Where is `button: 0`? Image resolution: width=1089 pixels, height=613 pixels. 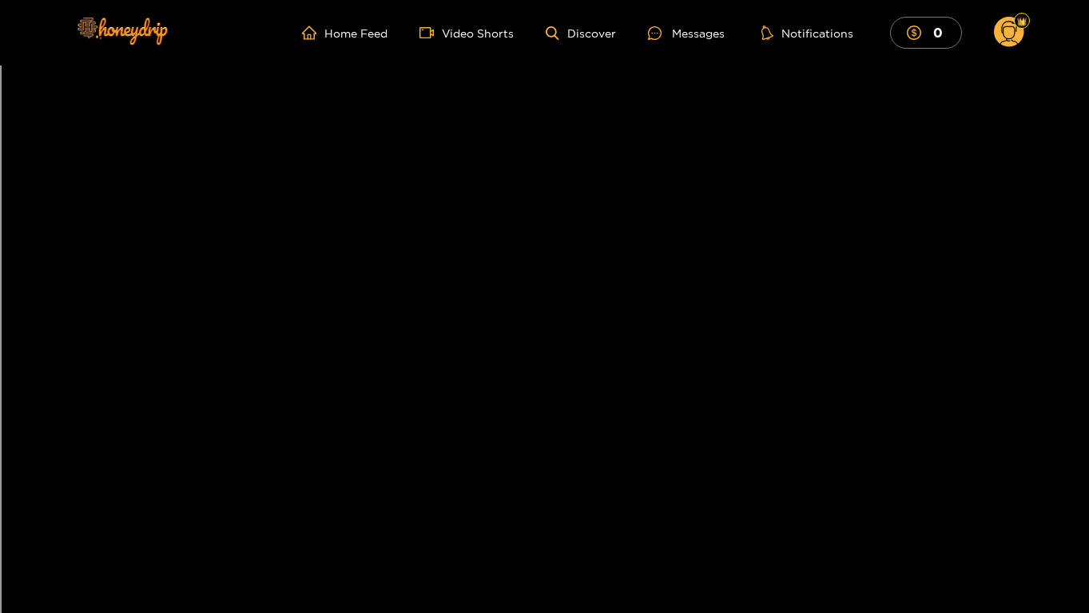
button: 0 is located at coordinates (926, 32).